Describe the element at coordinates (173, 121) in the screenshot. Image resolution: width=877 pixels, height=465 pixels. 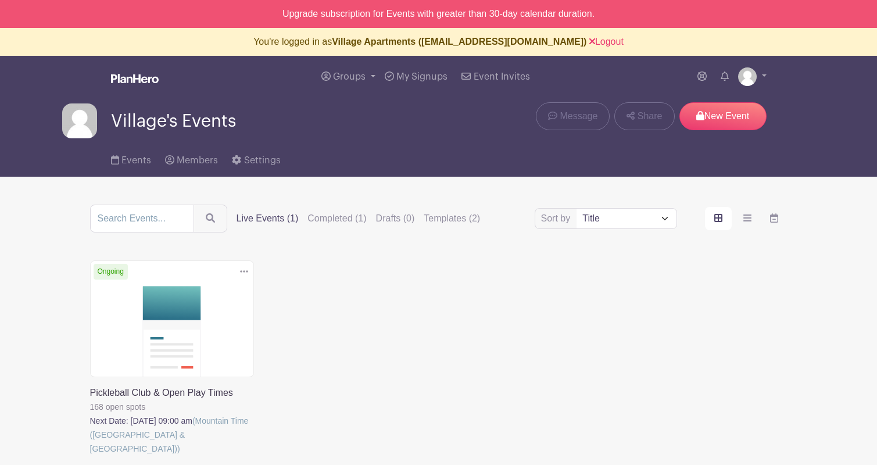
I see `span: Village's Events` at that location.